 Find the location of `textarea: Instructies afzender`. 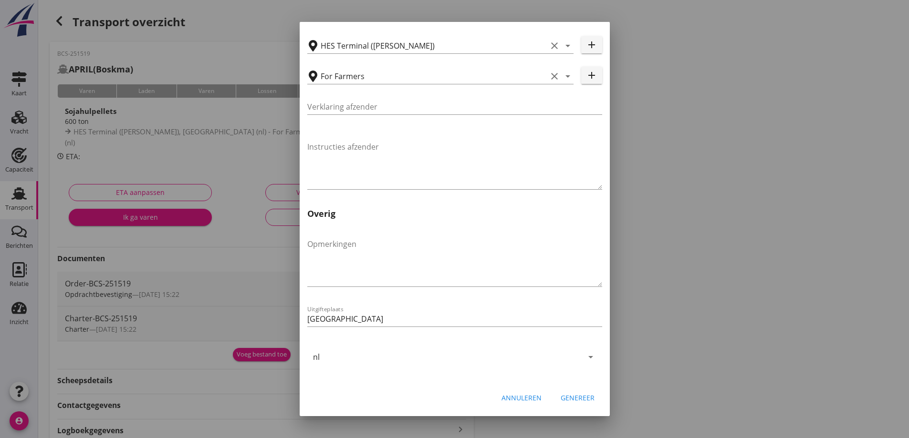

textarea: Instructies afzender is located at coordinates (455, 164).